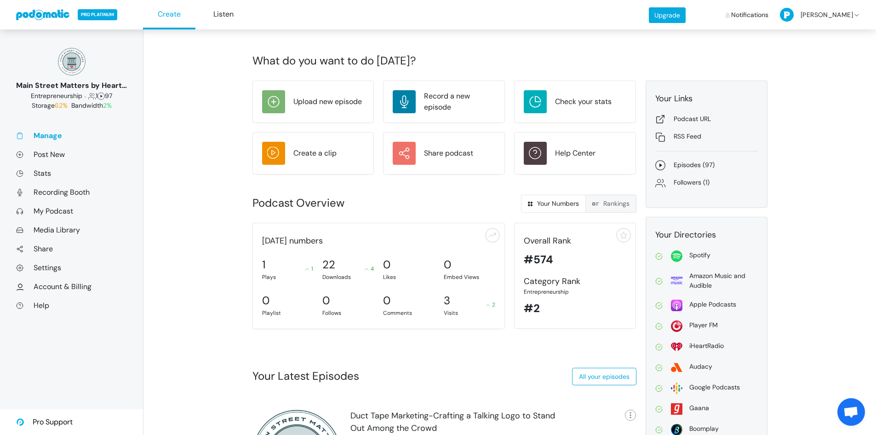 Image resolution: width=876 pixels, height=435 pixels. What do you see at coordinates (707, 235) in the screenshot?
I see `div: Your Directories` at bounding box center [707, 235].